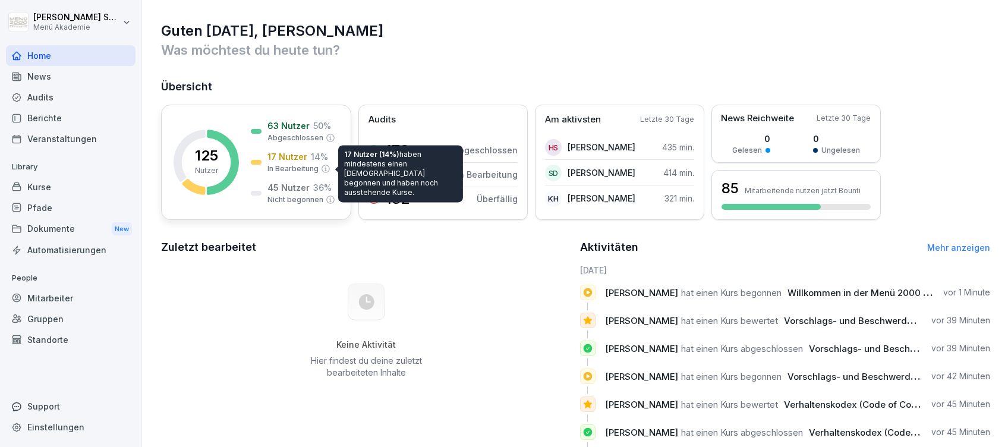 This screenshot has width=1008, height=447. What do you see at coordinates (71, 318) in the screenshot?
I see `div: Gruppen` at bounding box center [71, 318].